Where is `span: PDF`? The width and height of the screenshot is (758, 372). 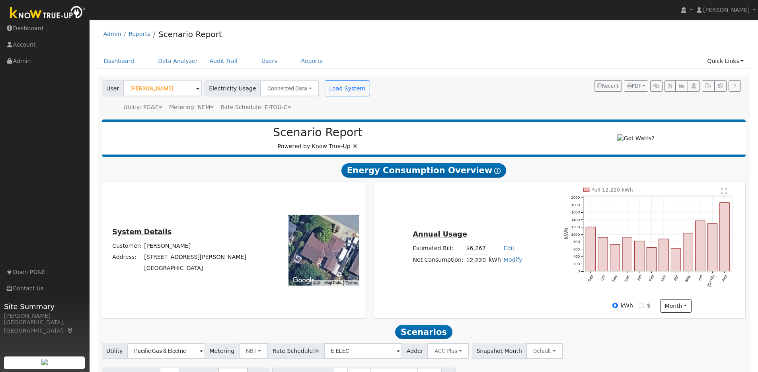
span: PDF is located at coordinates (634, 86).